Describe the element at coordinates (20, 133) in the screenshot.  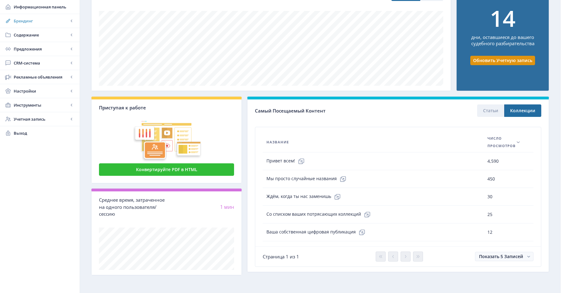
I see `ya-tr-span: Выход` at that location.